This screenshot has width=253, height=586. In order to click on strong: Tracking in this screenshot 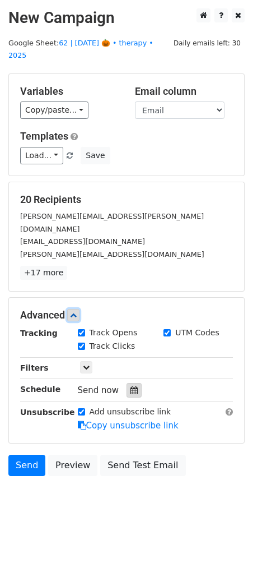, I will do `click(39, 333)`.